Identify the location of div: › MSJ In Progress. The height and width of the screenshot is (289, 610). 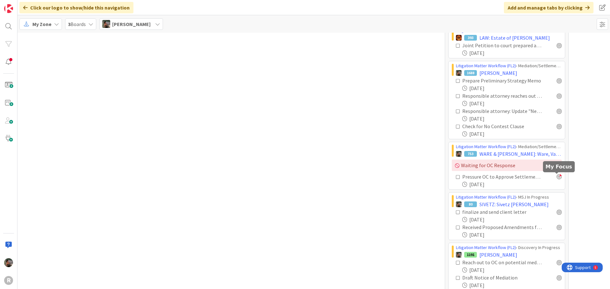
(509, 197).